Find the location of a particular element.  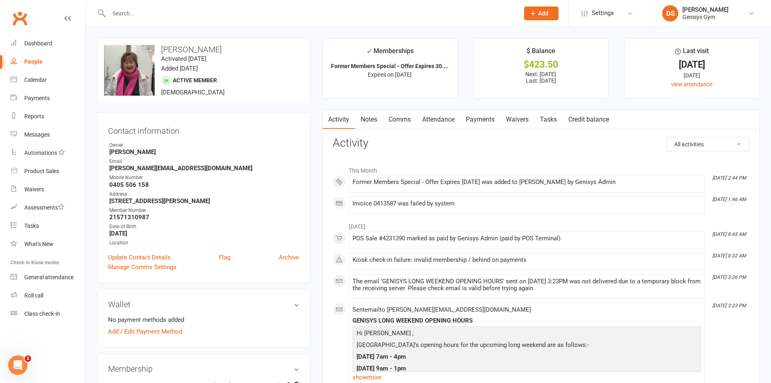

strong: Former Members Special - Offer Expires 30.... is located at coordinates (390, 66).